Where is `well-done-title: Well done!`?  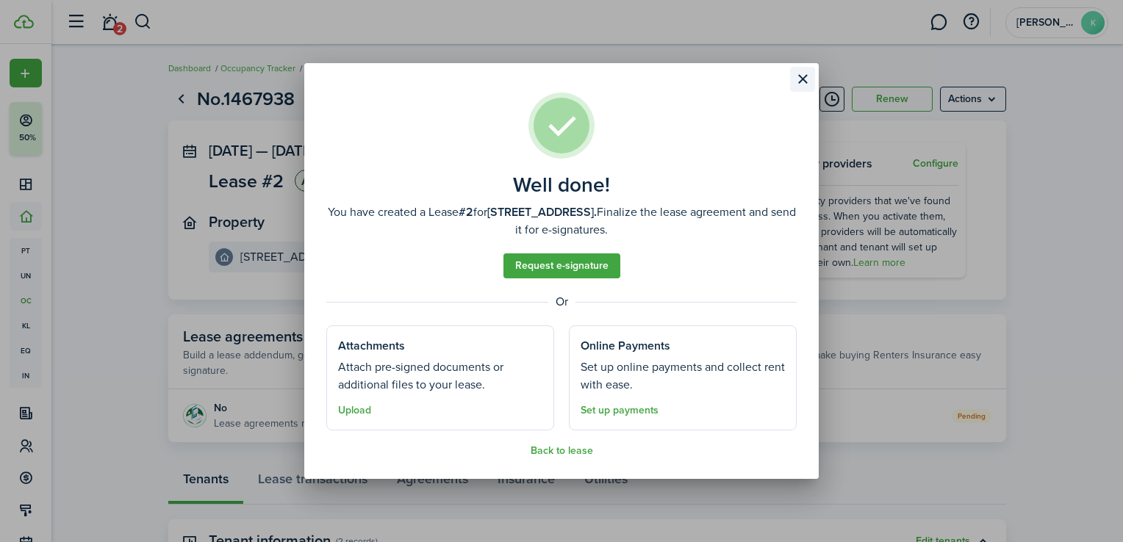
well-done-title: Well done! is located at coordinates (561, 185).